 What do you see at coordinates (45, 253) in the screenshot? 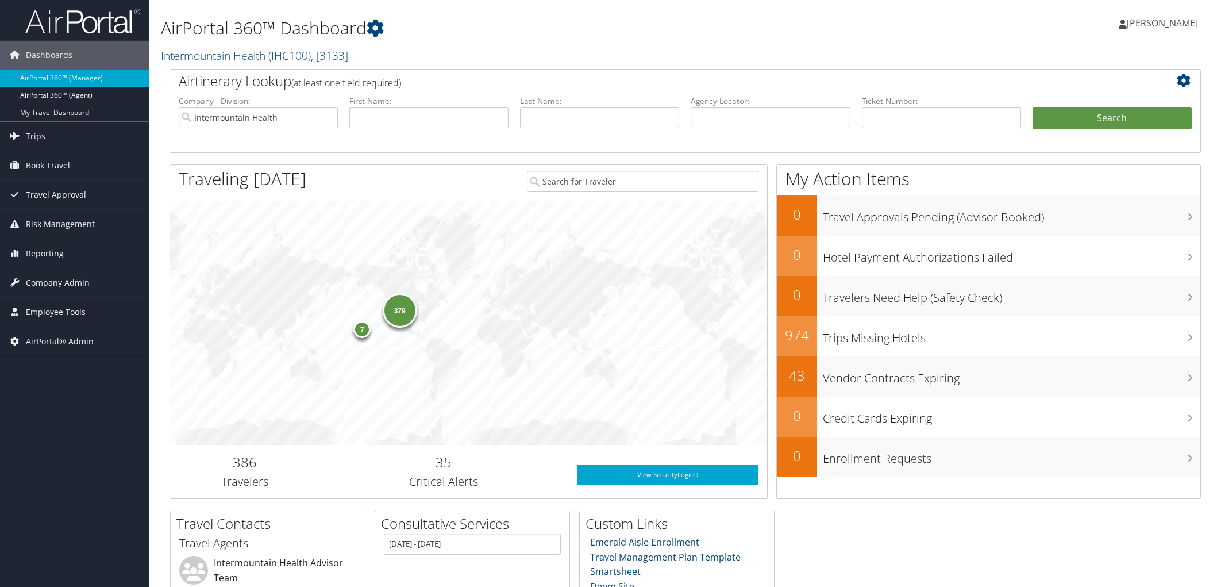
I see `span: Reporting` at bounding box center [45, 253].